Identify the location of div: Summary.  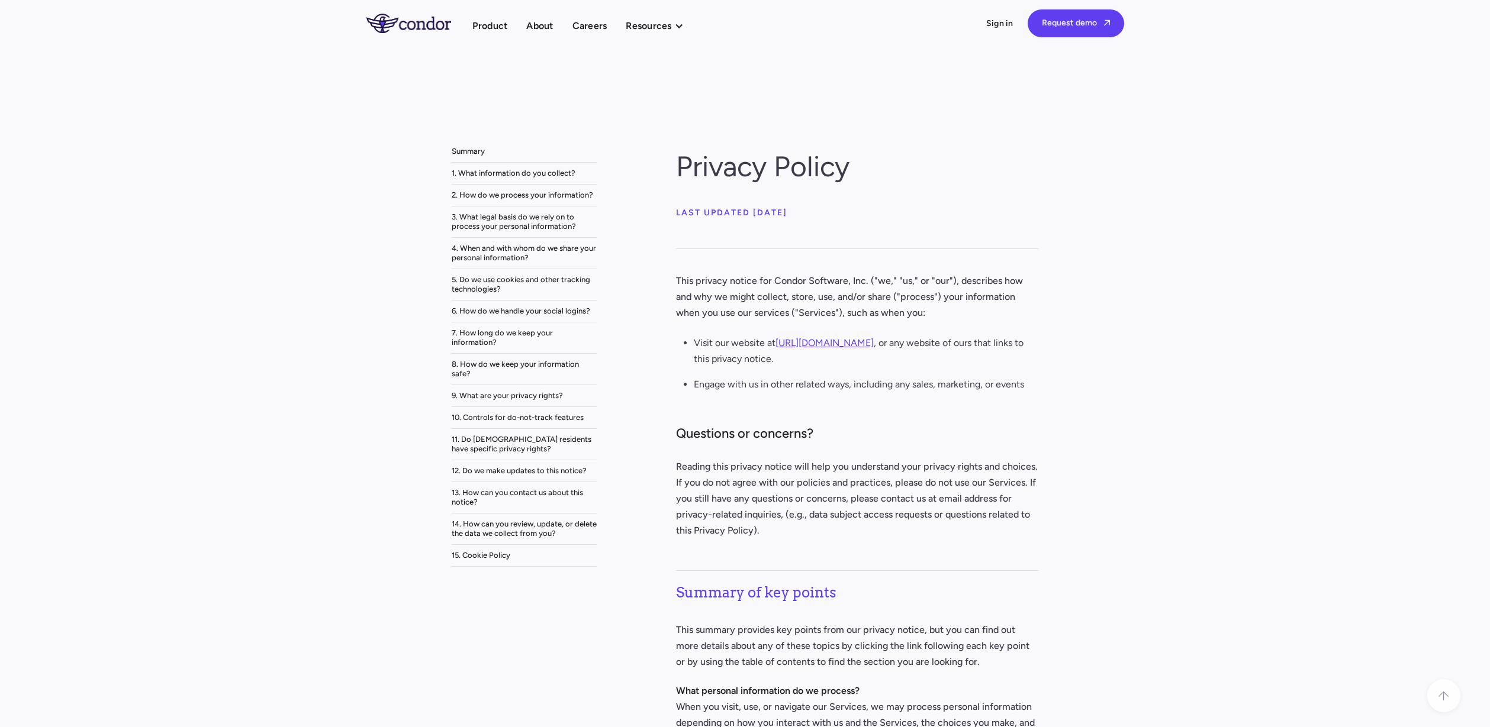
(468, 152).